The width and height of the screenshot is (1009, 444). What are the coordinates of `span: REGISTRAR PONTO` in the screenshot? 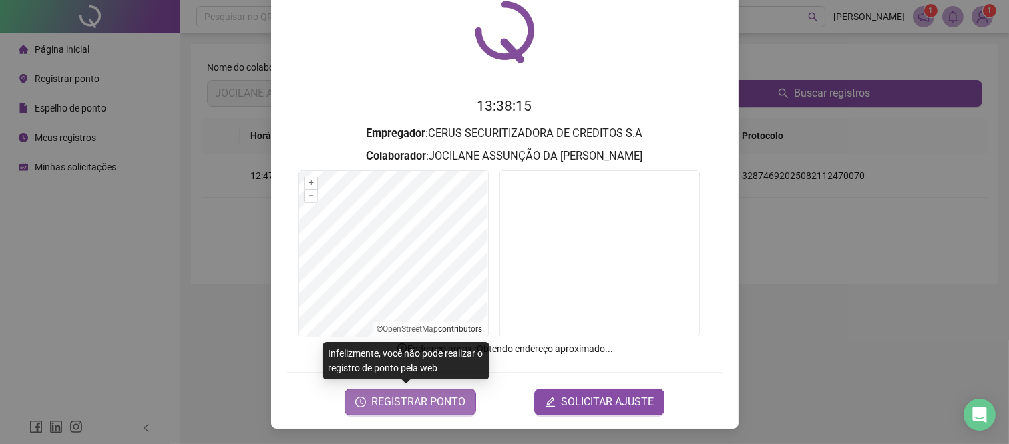 It's located at (418, 402).